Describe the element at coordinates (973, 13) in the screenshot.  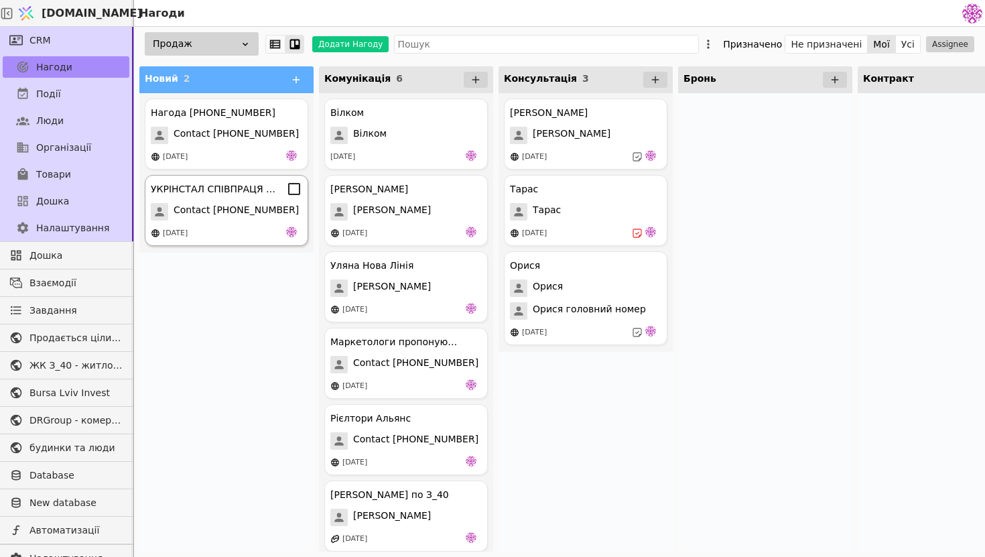
I see `img: 137b5da8a4f5046b86490006a8dec47a` at that location.